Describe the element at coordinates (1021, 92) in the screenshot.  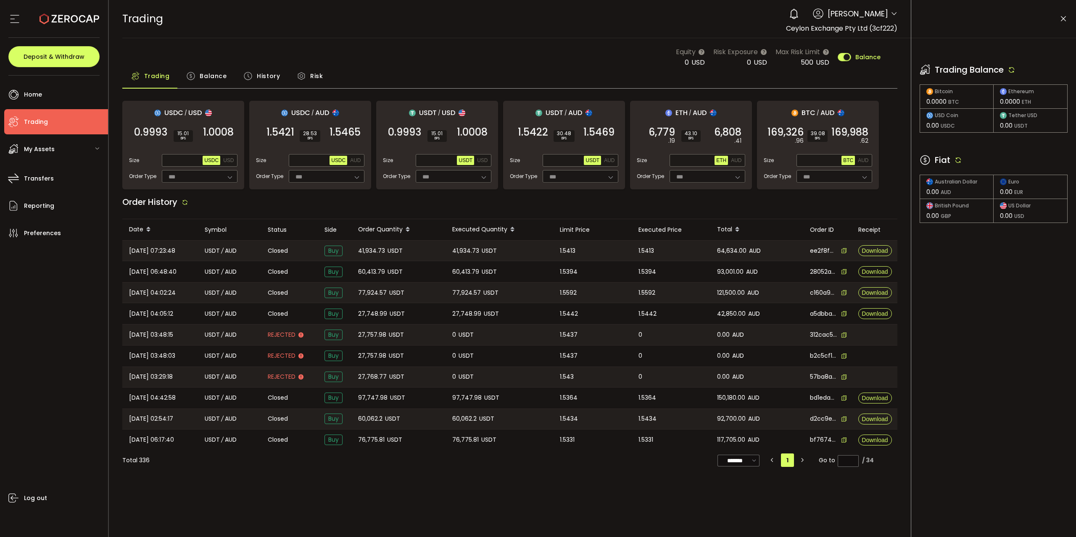
I see `span: Ethereum` at that location.